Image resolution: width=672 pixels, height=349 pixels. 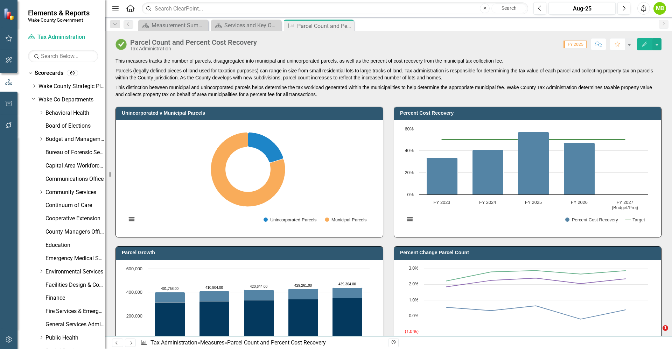 What do you see at coordinates (290, 220) in the screenshot?
I see `button: Show Unincorporated Parcels` at bounding box center [290, 220].